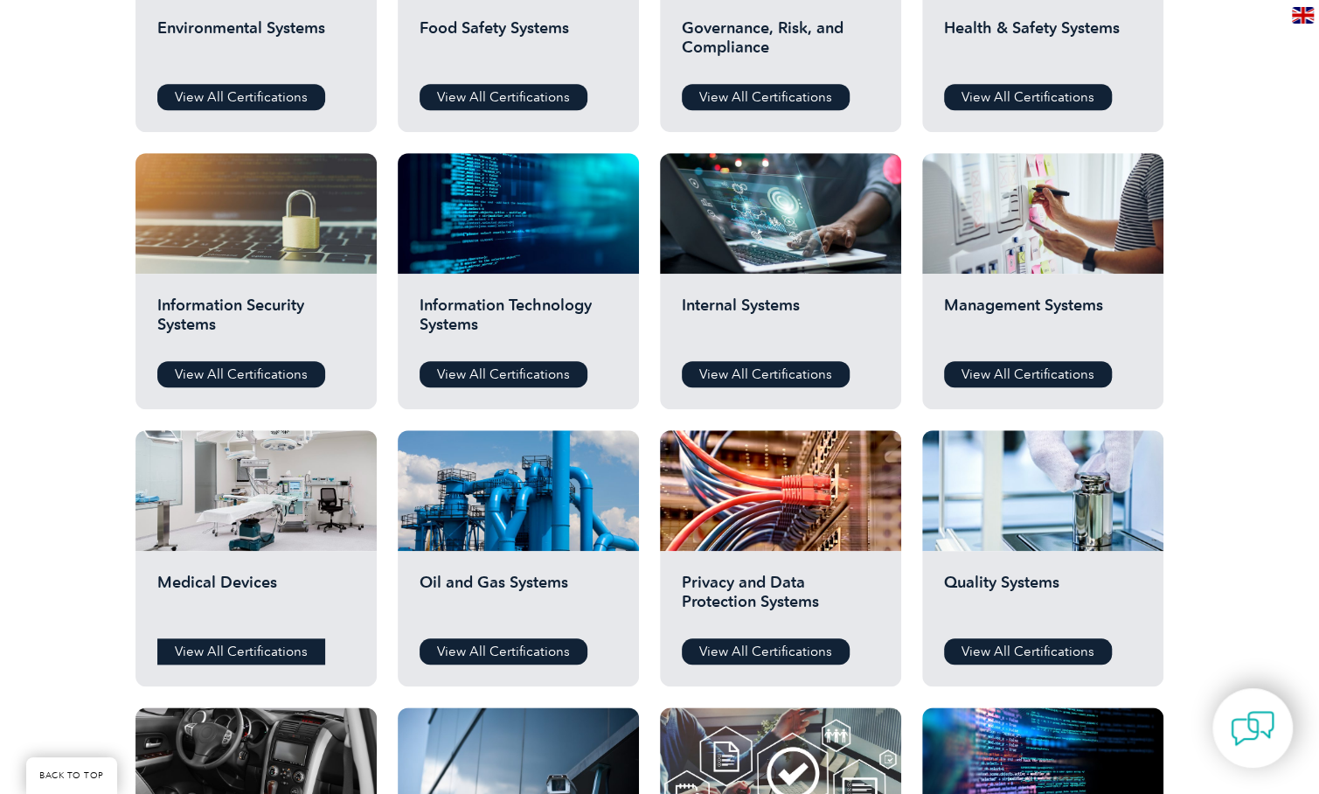 The width and height of the screenshot is (1319, 794). I want to click on h2: Food Safety Systems, so click(518, 45).